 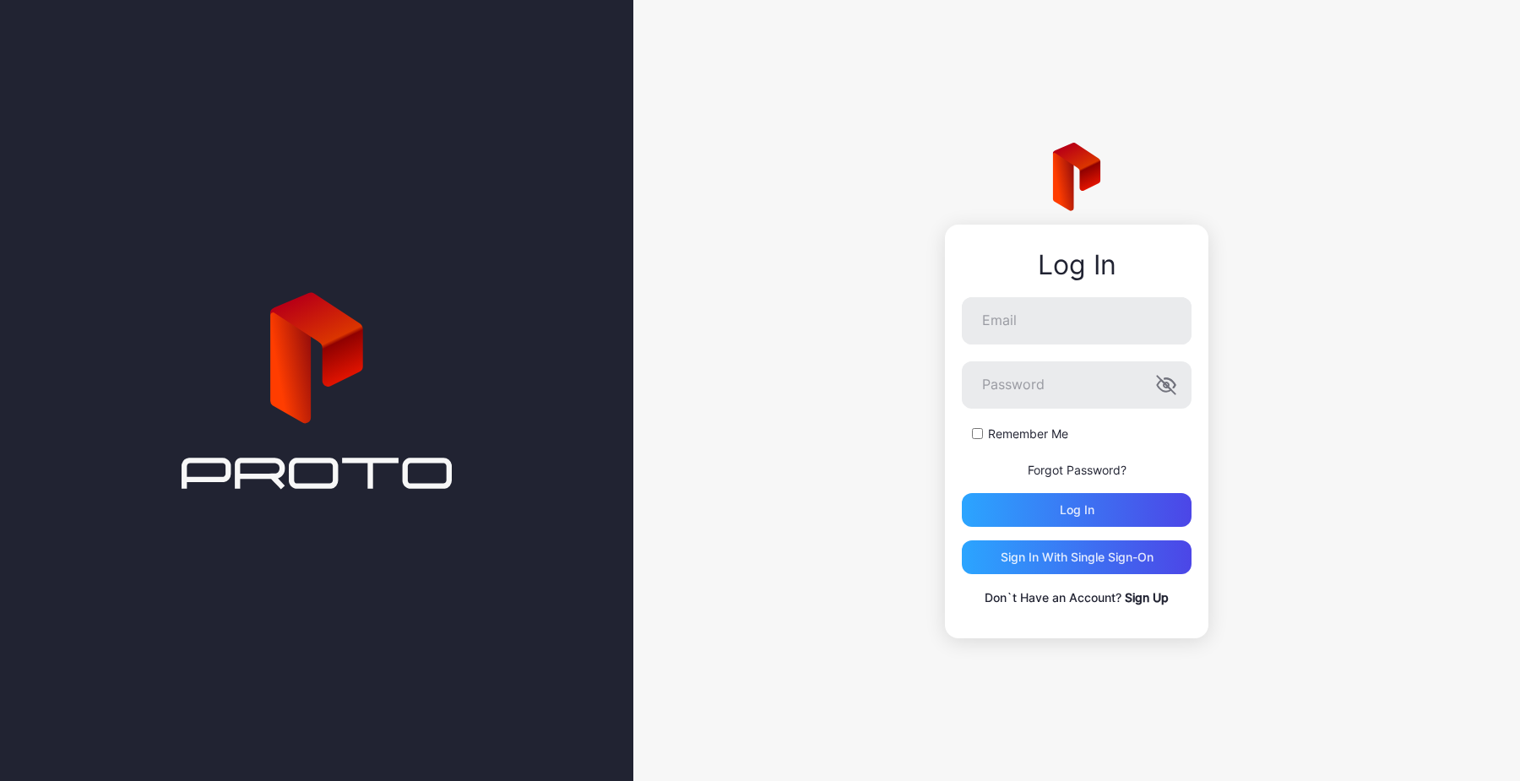 What do you see at coordinates (1077, 385) in the screenshot?
I see `input: Password` at bounding box center [1077, 385].